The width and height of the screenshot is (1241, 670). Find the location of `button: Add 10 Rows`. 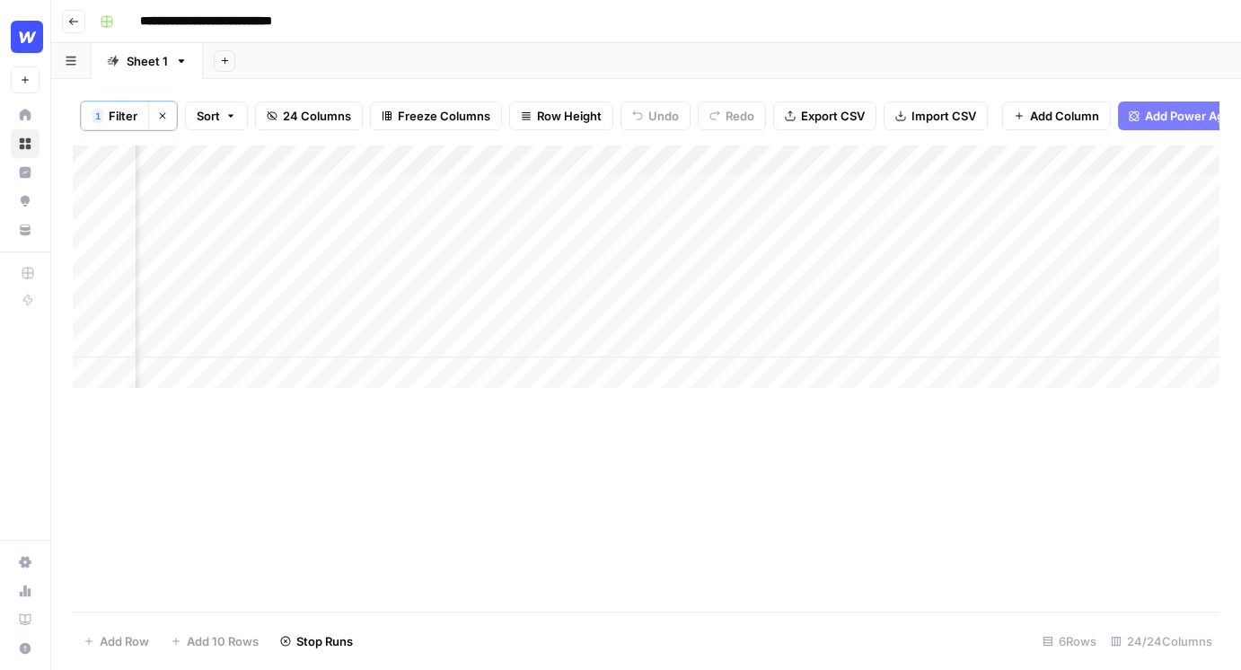

button: Add 10 Rows is located at coordinates (215, 641).